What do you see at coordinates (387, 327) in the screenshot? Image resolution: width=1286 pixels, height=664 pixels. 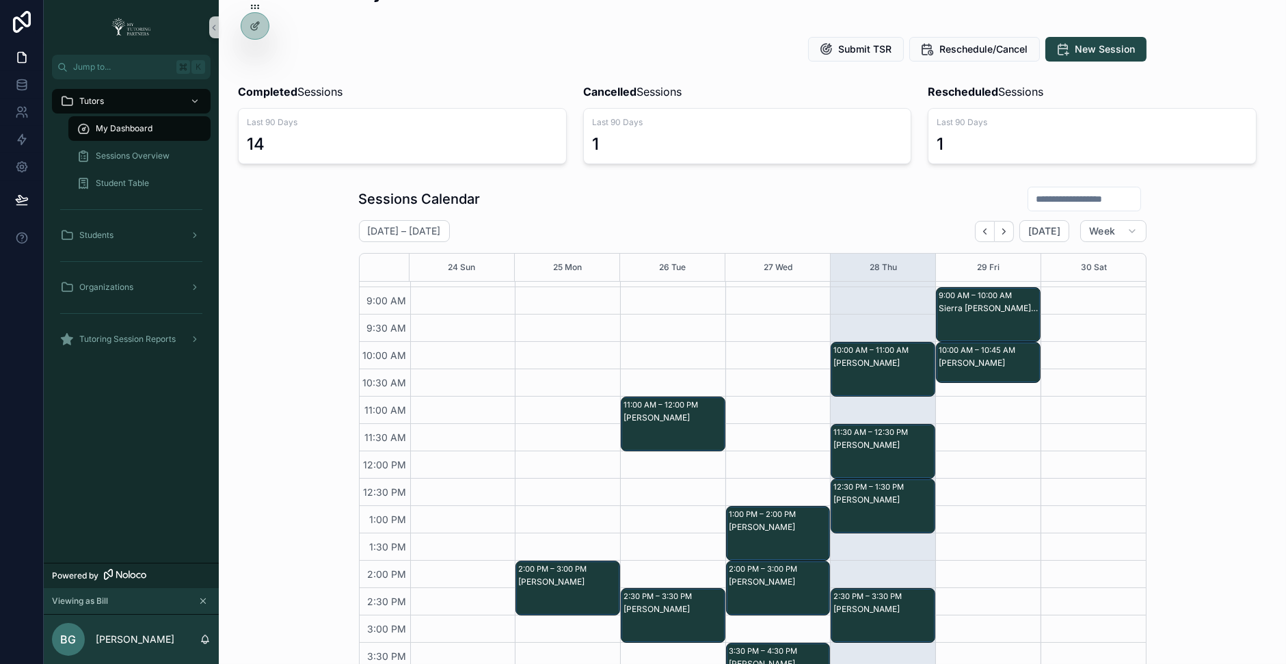 I see `span: 9:30 AM` at bounding box center [387, 327].